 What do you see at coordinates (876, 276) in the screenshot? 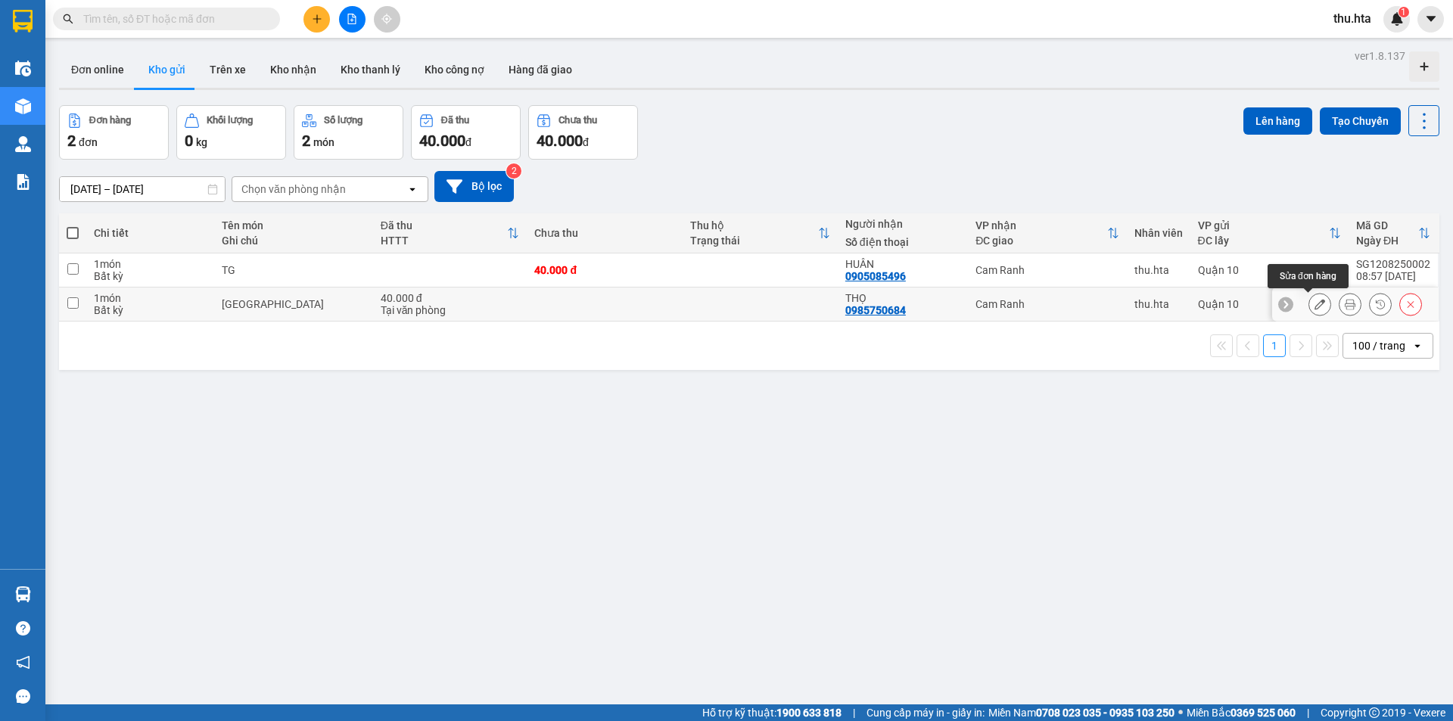
I see `div: 0905085496` at bounding box center [876, 276].